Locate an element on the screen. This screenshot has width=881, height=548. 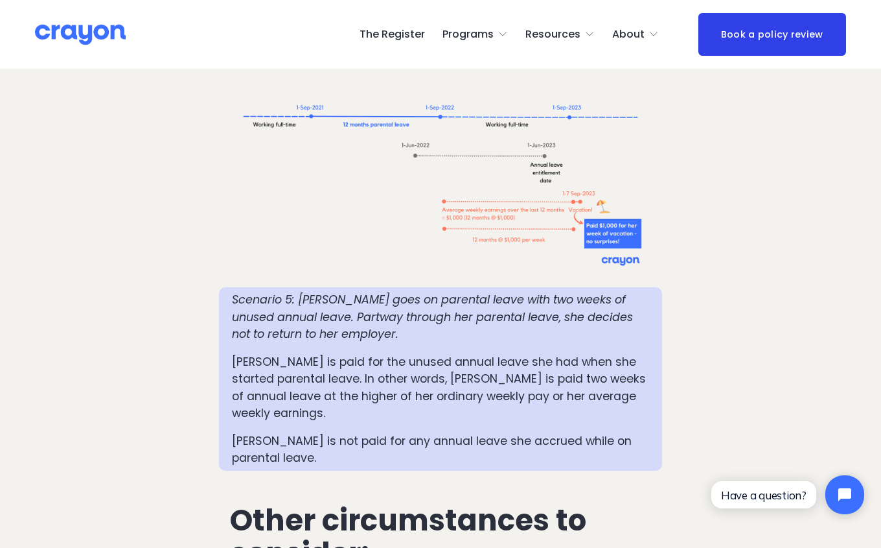
span: Programs is located at coordinates (468, 34).